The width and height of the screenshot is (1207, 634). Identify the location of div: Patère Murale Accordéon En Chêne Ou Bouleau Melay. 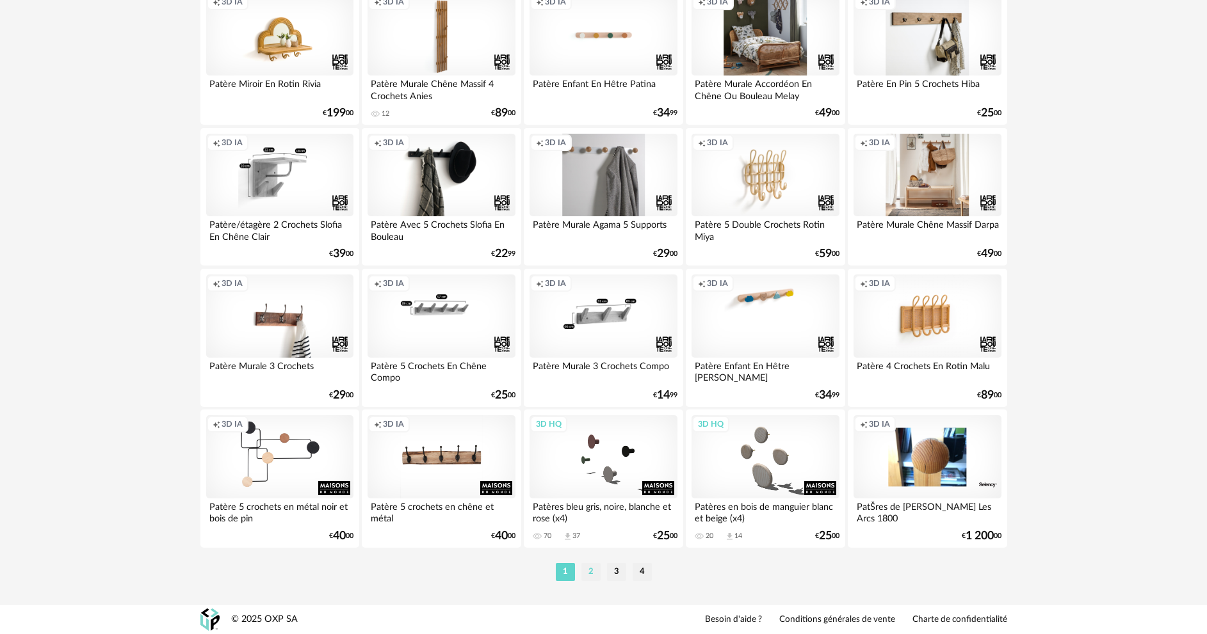
(765, 88).